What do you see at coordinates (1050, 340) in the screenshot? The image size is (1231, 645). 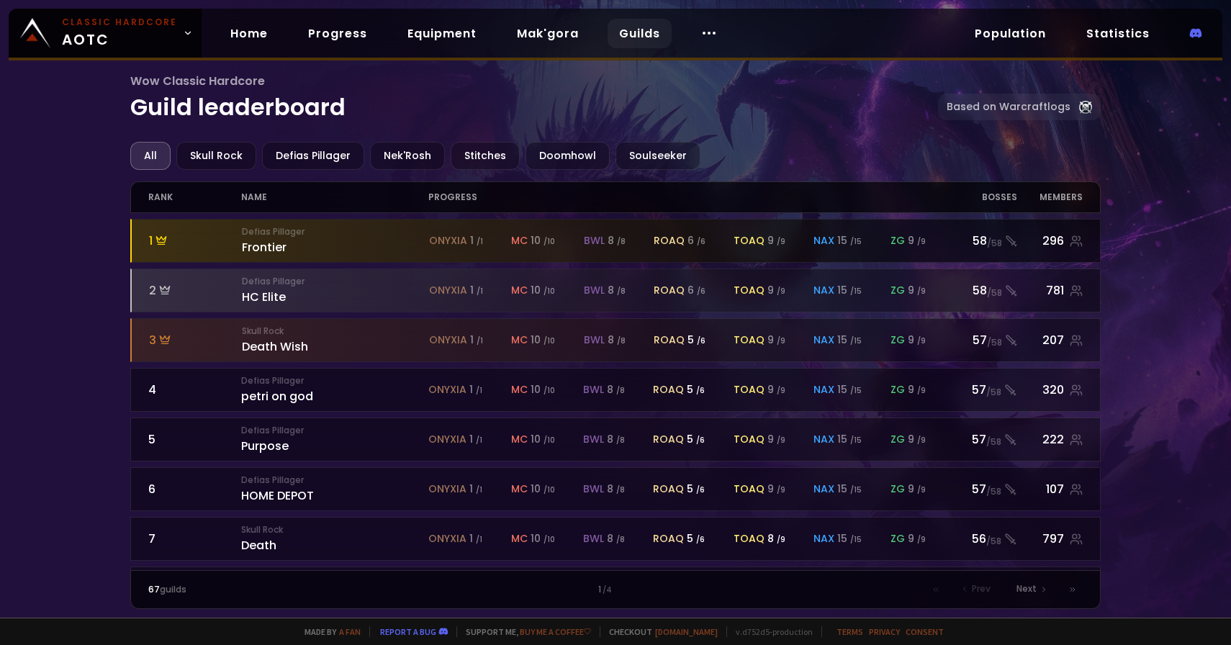 I see `div: 207` at bounding box center [1050, 340].